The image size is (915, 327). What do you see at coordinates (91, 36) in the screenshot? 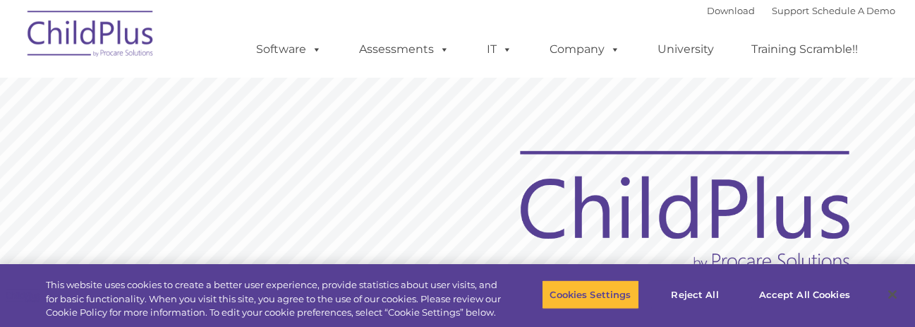
I see `img: ChildPlus by Procare Solutions` at bounding box center [91, 36].